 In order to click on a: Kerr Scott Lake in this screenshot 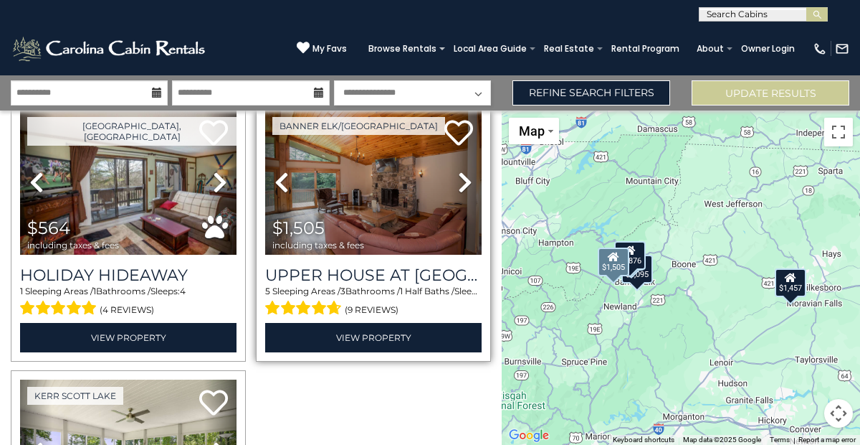, I will do `click(75, 395)`.